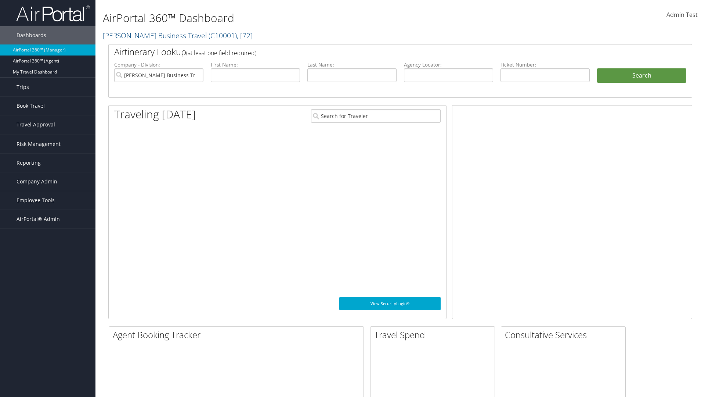 The height and width of the screenshot is (397, 705). Describe the element at coordinates (39, 144) in the screenshot. I see `span: Risk Management` at that location.